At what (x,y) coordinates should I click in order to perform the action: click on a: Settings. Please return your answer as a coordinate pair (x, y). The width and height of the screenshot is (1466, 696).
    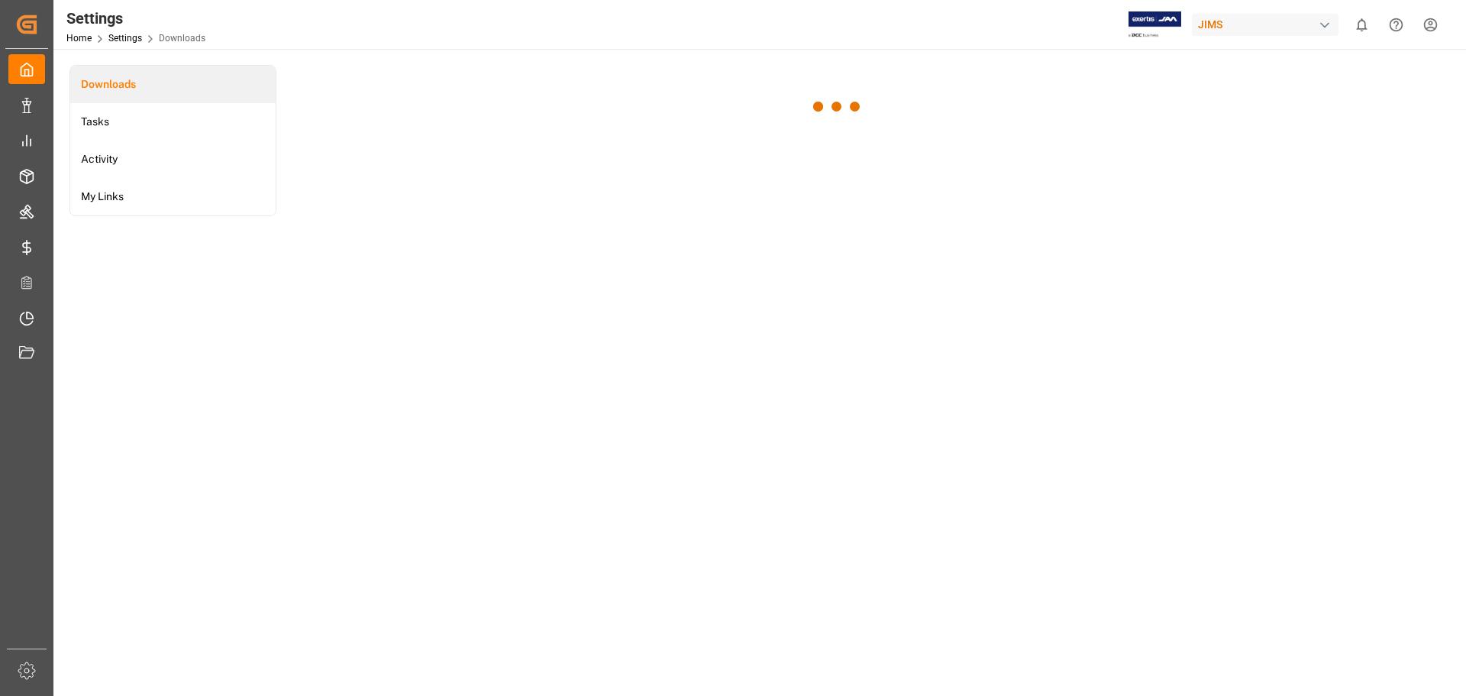
    Looking at the image, I should click on (125, 38).